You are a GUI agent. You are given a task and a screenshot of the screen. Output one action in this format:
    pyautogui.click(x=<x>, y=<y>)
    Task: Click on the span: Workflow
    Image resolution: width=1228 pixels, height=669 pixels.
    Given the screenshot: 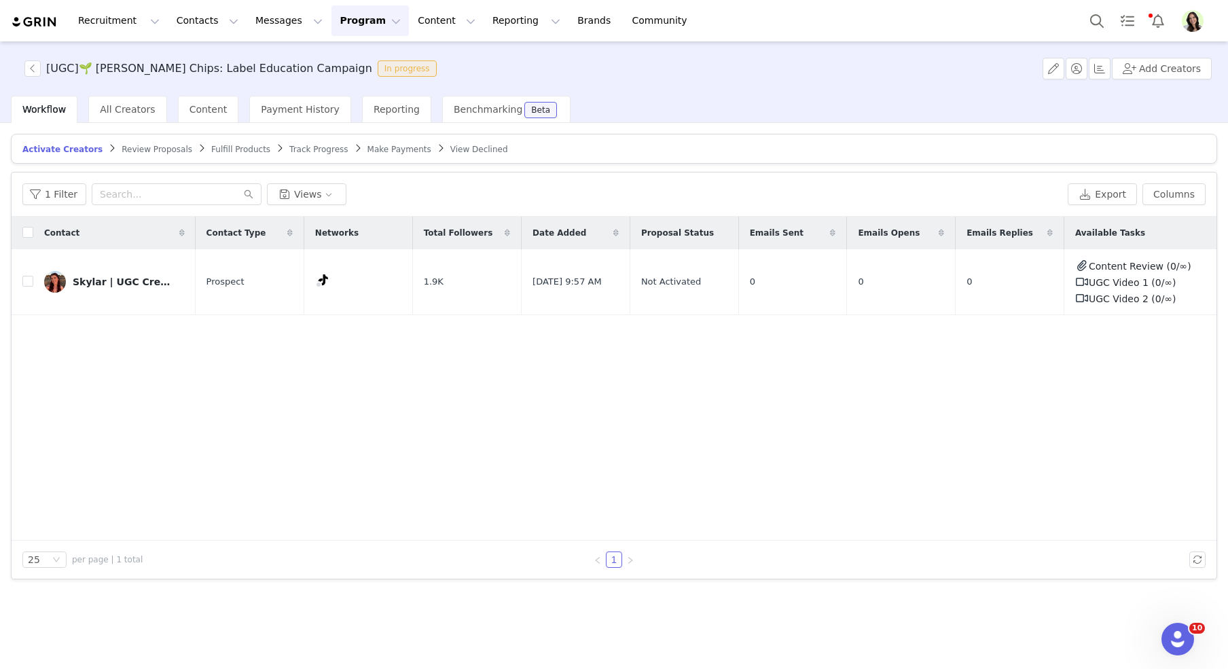 What is the action you would take?
    pyautogui.click(x=44, y=109)
    